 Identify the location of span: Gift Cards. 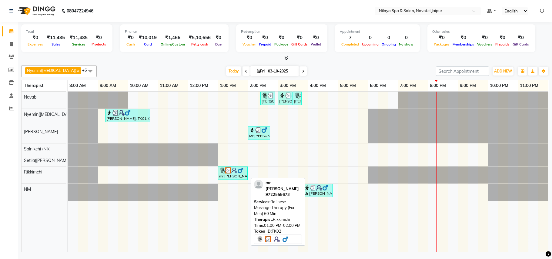
(521, 44).